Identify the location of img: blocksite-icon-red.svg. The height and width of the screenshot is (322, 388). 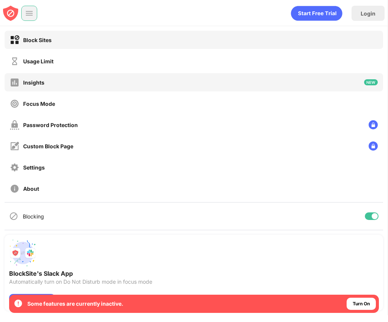
(11, 13).